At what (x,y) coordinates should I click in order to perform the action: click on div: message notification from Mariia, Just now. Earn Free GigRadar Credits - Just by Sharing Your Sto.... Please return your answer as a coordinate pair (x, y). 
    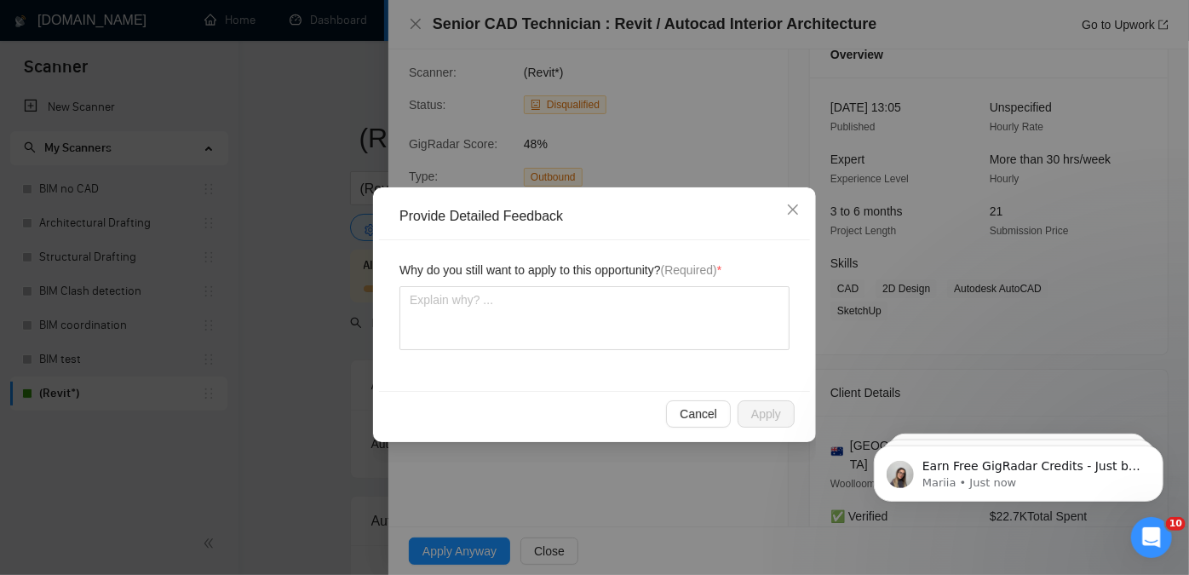
    Looking at the image, I should click on (170, 64).